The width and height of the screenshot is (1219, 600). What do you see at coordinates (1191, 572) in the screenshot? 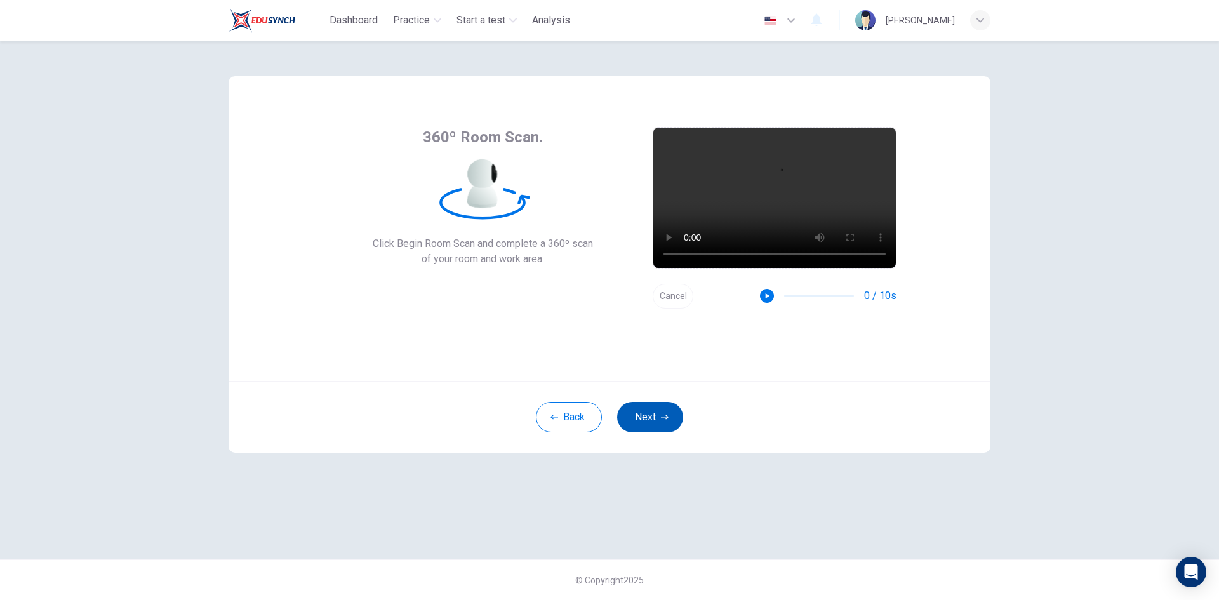
I see `div: Open Intercom Messenger` at bounding box center [1191, 572].